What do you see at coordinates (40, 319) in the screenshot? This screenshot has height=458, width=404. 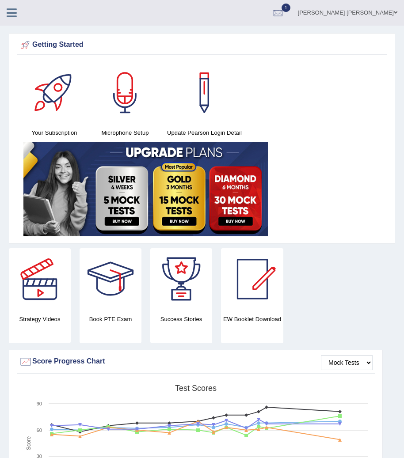 I see `h4: Strategy Videos` at bounding box center [40, 319].